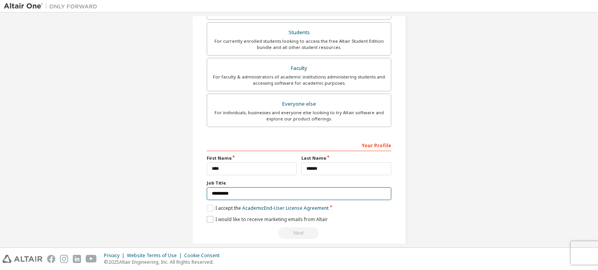  Describe the element at coordinates (64, 259) in the screenshot. I see `img: instagram.svg` at that location.